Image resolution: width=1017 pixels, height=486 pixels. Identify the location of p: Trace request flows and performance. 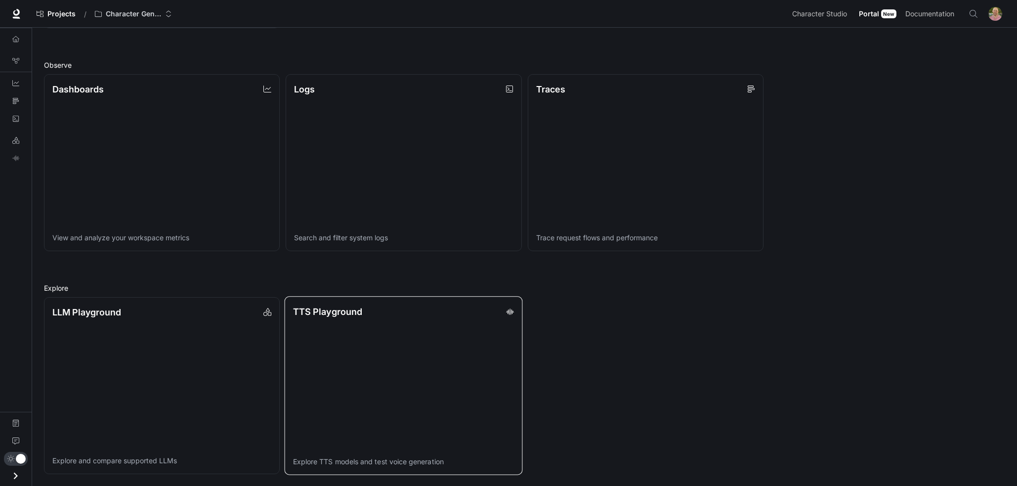
(645, 238).